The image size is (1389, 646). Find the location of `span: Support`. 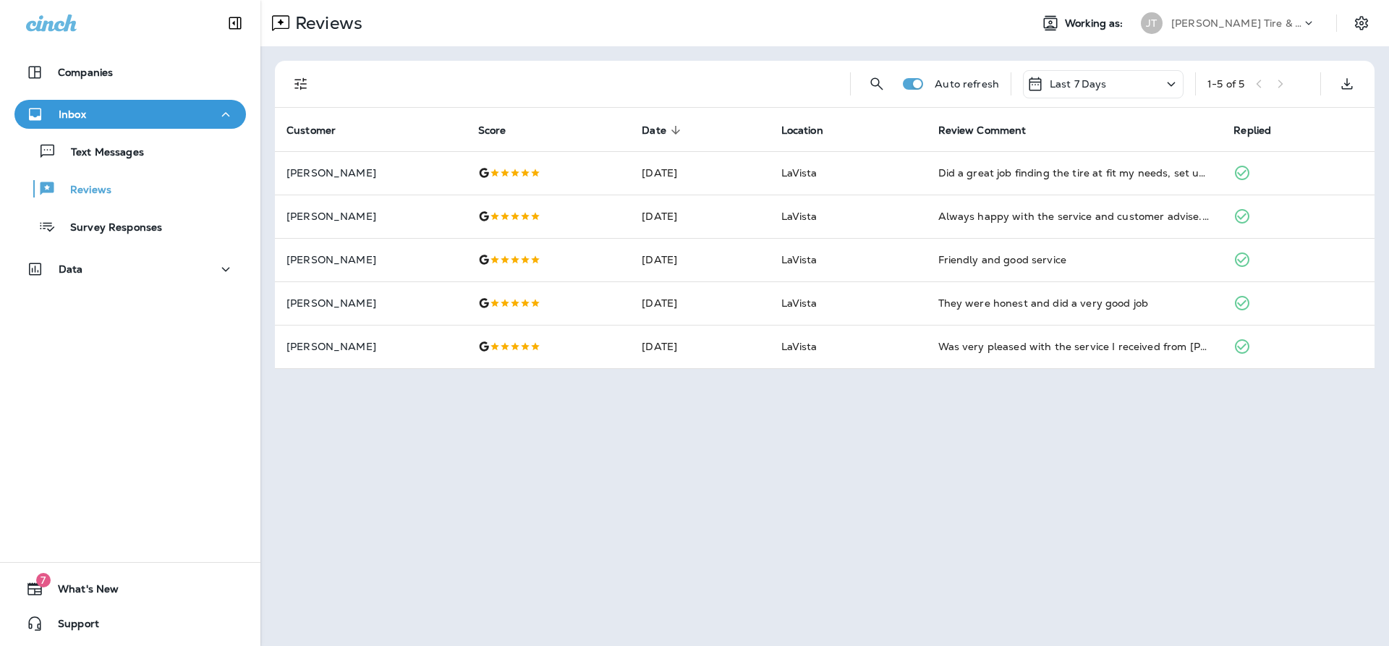

span: Support is located at coordinates (71, 626).